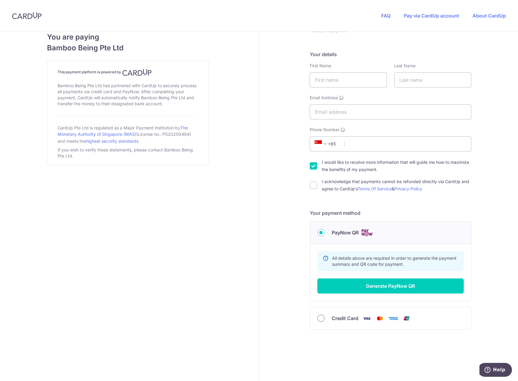  I want to click on img: American Express, so click(393, 318).